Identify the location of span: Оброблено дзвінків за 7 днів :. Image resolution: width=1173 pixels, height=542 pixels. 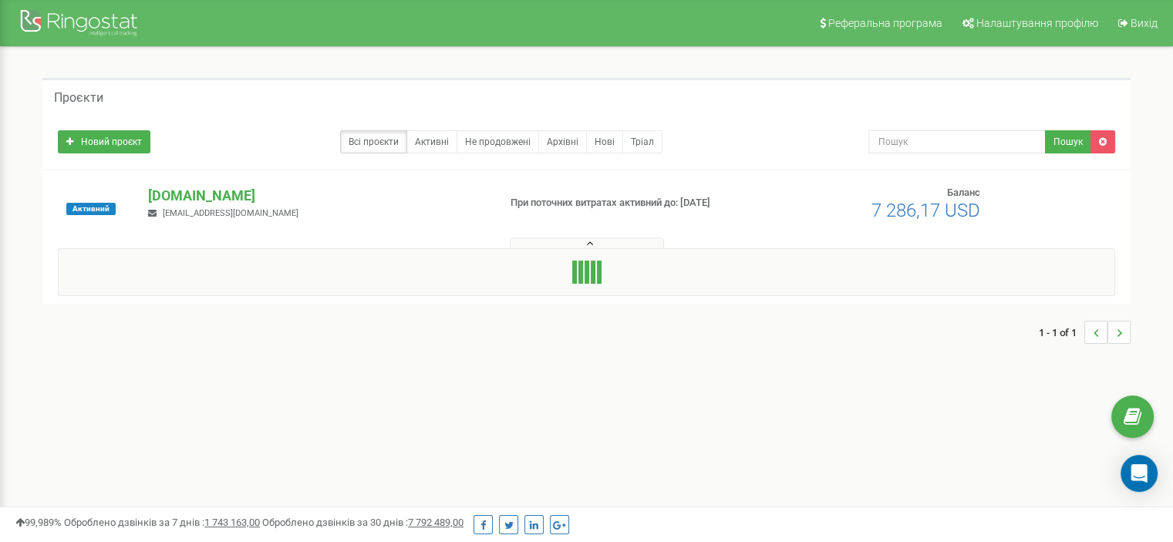
(162, 522).